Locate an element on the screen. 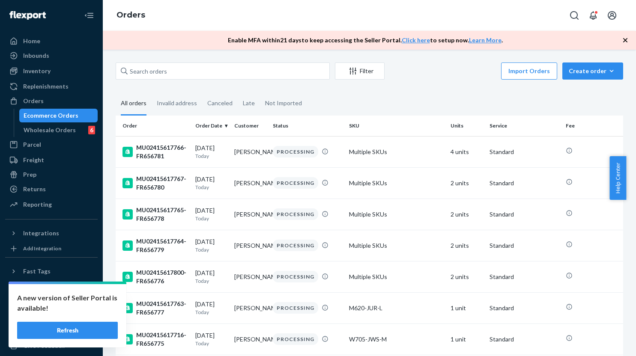  div: Orders is located at coordinates (33, 101).